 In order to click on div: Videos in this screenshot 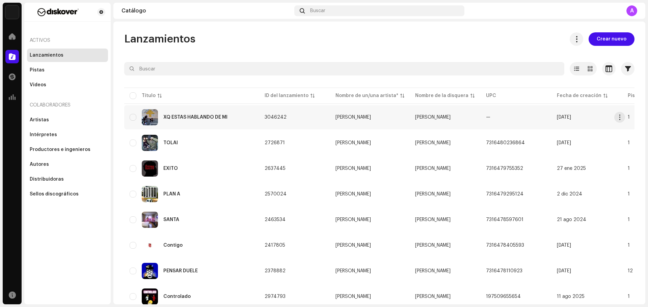, I will do `click(38, 85)`.